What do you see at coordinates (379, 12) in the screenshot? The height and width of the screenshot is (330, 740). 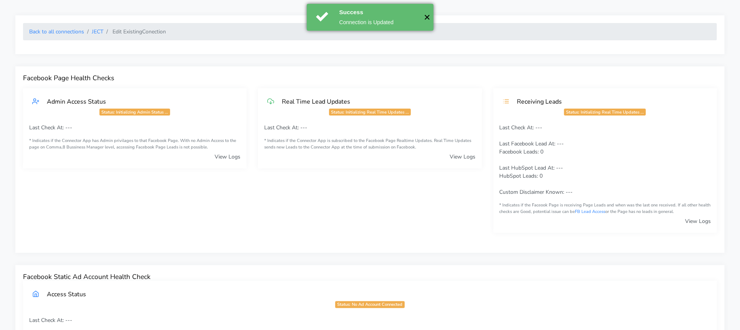 I see `div: Success` at bounding box center [379, 12].